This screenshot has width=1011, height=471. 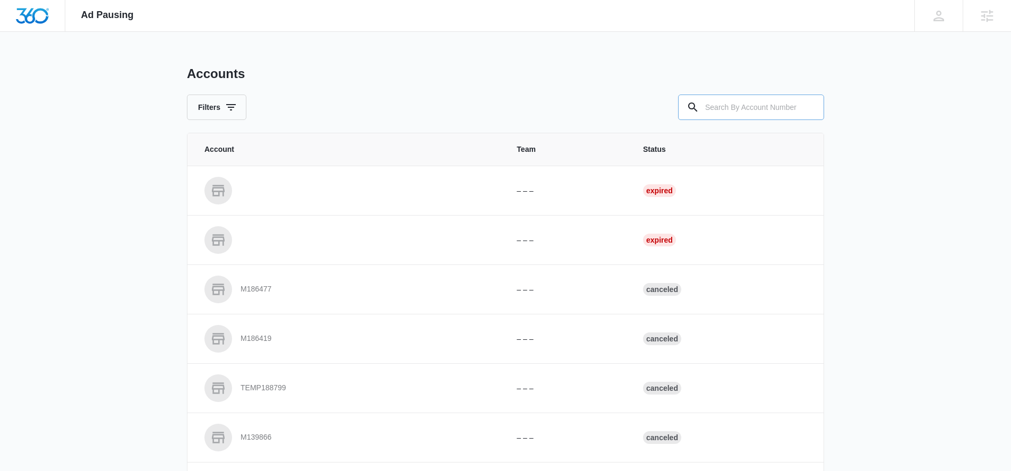 What do you see at coordinates (256, 339) in the screenshot?
I see `p: M186419` at bounding box center [256, 339].